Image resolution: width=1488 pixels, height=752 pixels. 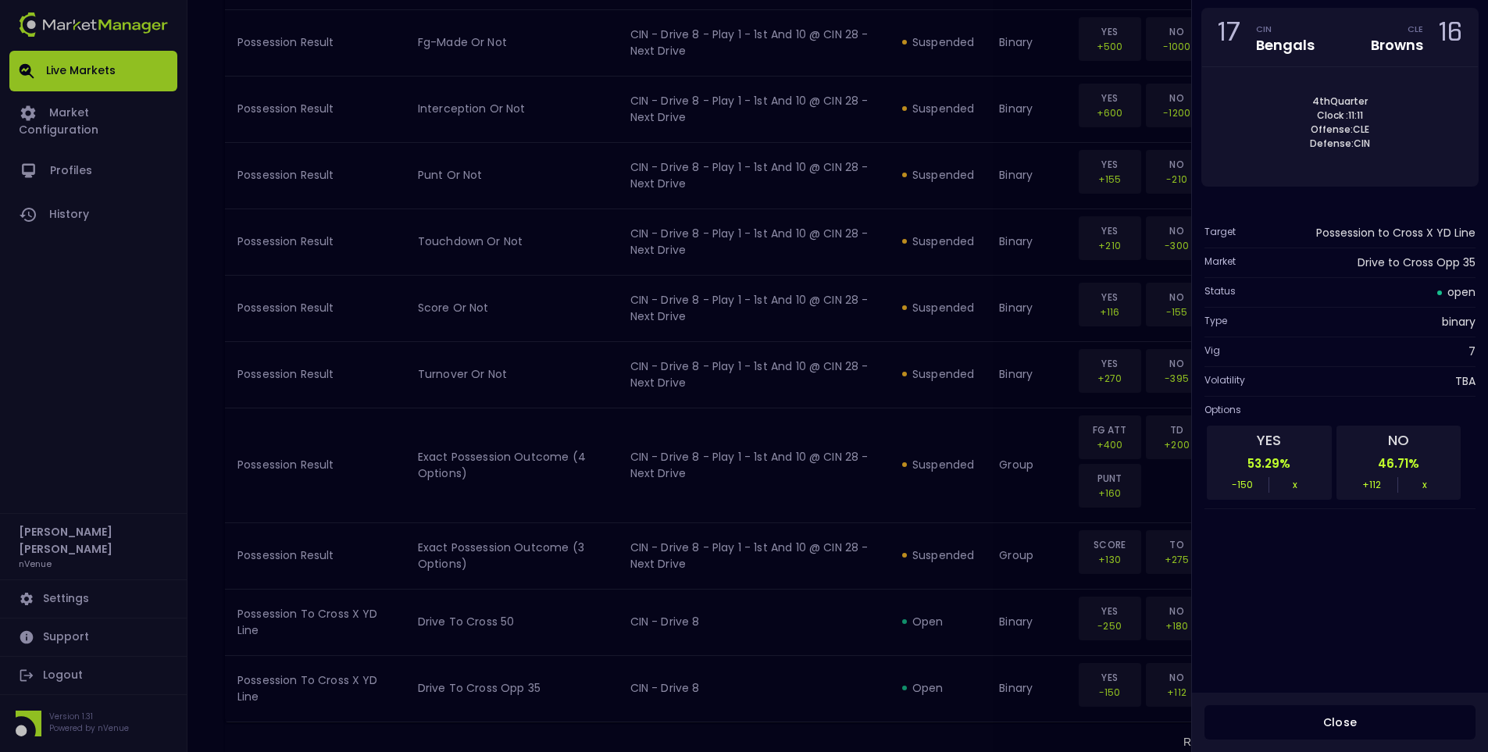 What do you see at coordinates (1450, 37) in the screenshot?
I see `div: 16` at bounding box center [1450, 37].